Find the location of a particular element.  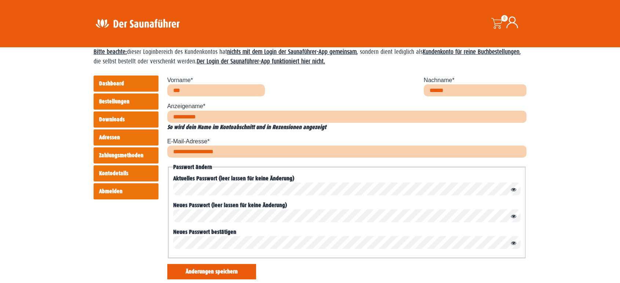

a: Downloads is located at coordinates (126, 120).